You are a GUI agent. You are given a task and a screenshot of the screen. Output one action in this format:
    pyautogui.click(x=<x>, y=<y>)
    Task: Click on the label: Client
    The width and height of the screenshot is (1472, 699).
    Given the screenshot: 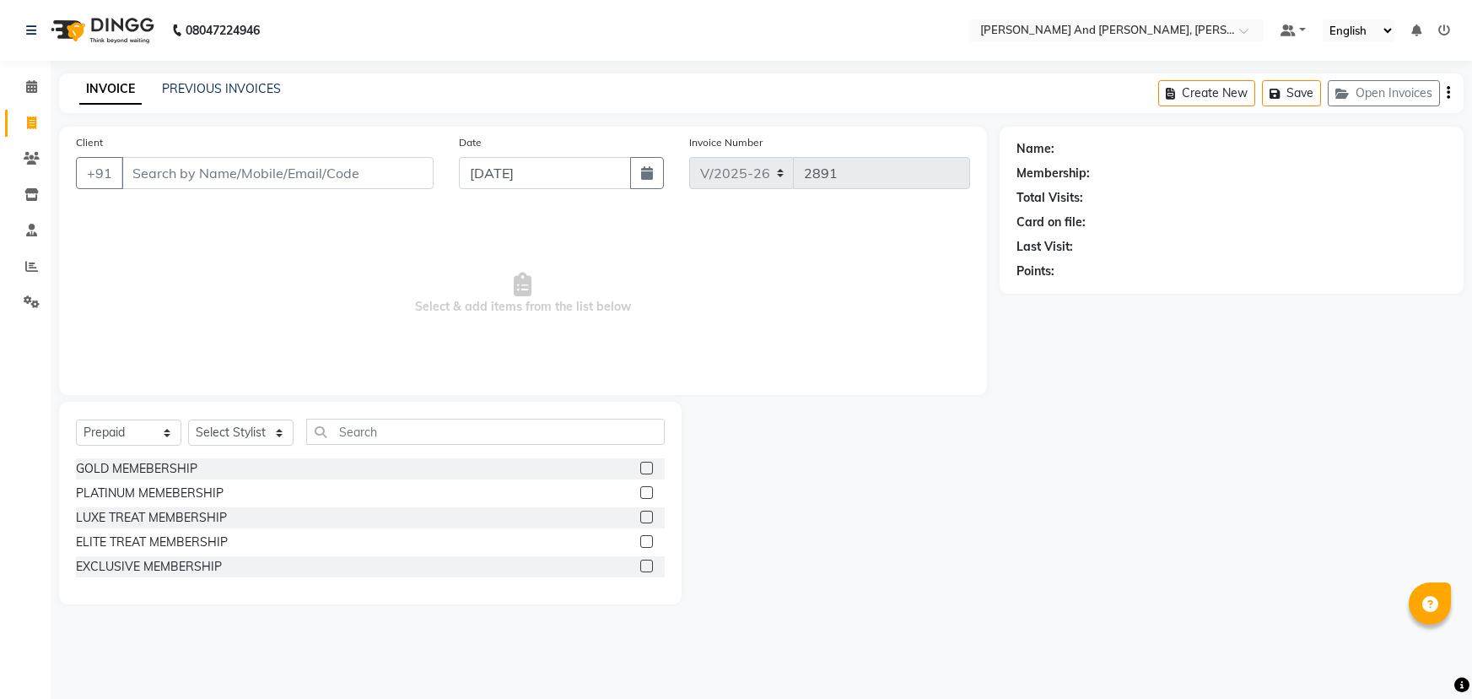 What is the action you would take?
    pyautogui.click(x=89, y=143)
    